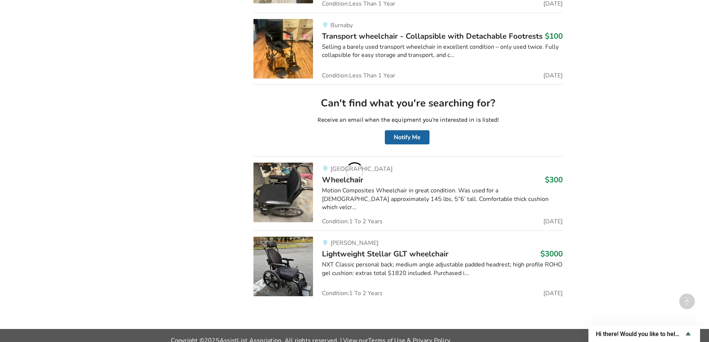  What do you see at coordinates (283, 267) in the screenshot?
I see `img: mobility-lightweight stellar glt wheelchair` at bounding box center [283, 267].